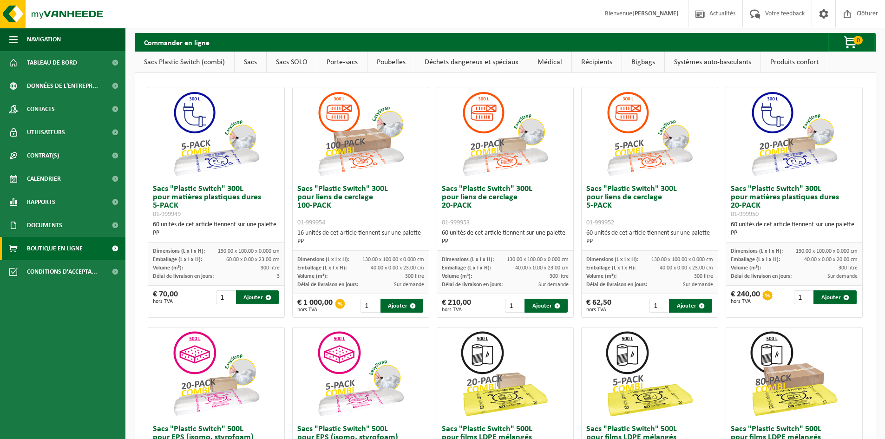 The height and width of the screenshot is (439, 885). I want to click on span: Rapports, so click(41, 202).